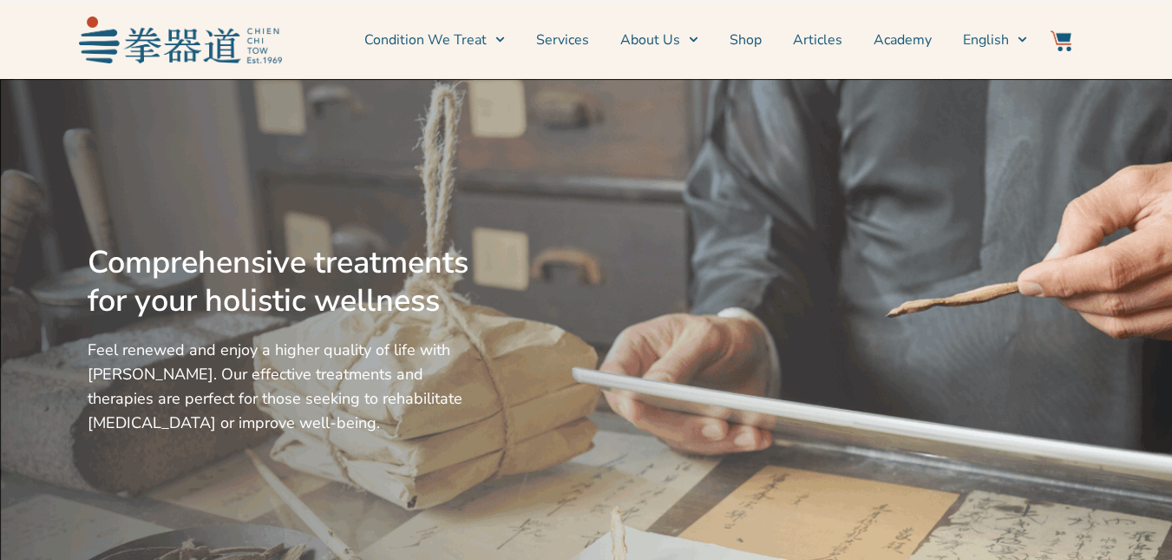  What do you see at coordinates (435, 40) in the screenshot?
I see `a: Condition We Treat` at bounding box center [435, 40].